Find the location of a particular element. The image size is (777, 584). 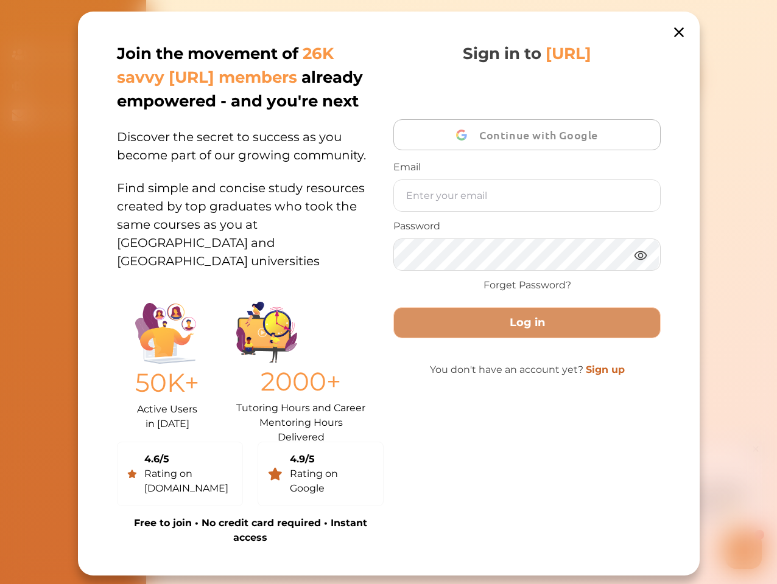

img: Group%201403.ccdcecb8.png is located at coordinates (267, 332).